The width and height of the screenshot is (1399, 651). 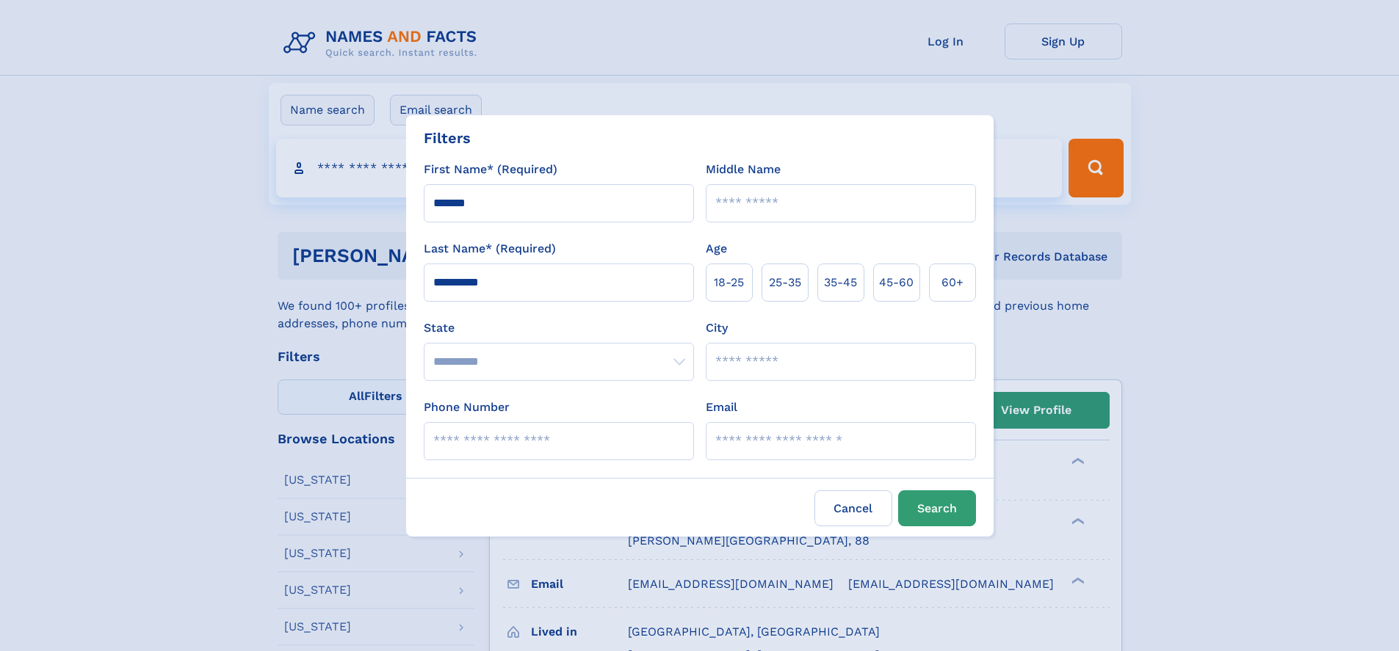 I want to click on label: First Name* (Required), so click(x=491, y=170).